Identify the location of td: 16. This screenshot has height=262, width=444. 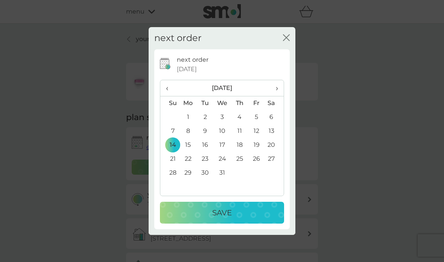
(205, 145).